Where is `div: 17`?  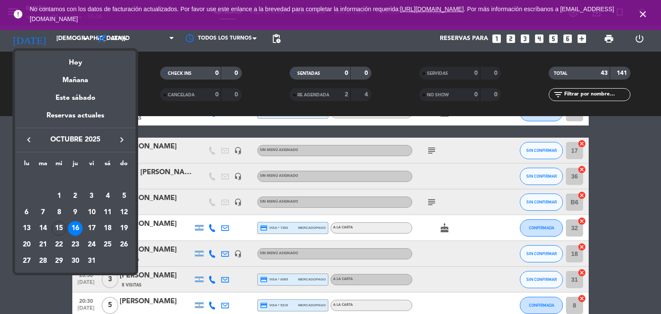
div: 17 is located at coordinates (92, 228).